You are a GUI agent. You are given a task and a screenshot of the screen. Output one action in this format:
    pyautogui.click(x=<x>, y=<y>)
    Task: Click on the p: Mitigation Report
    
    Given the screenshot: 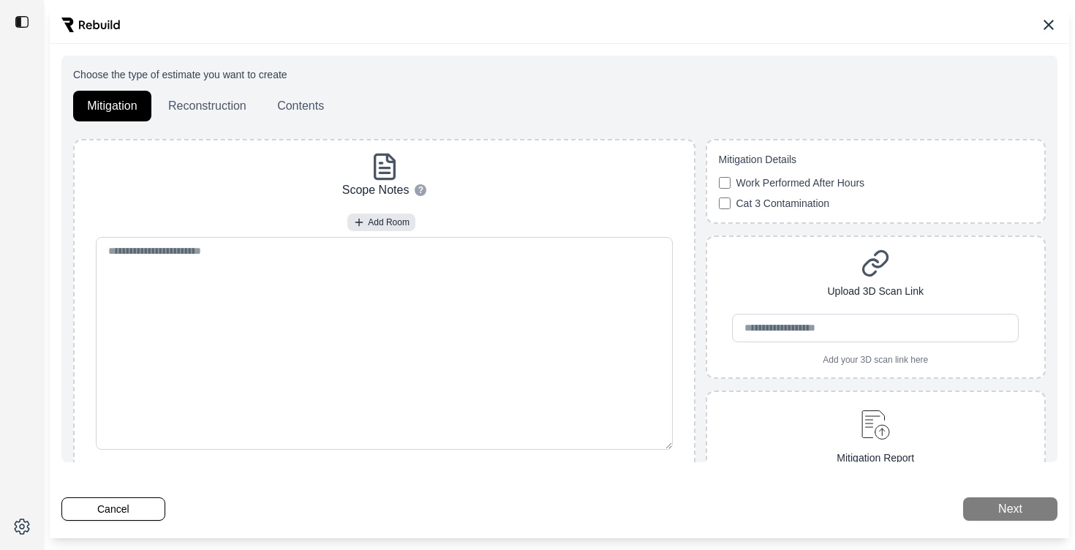 What is the action you would take?
    pyautogui.click(x=875, y=458)
    